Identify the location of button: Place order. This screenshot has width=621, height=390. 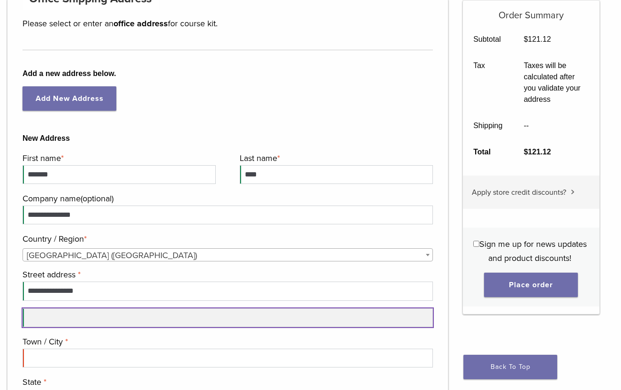
(531, 285).